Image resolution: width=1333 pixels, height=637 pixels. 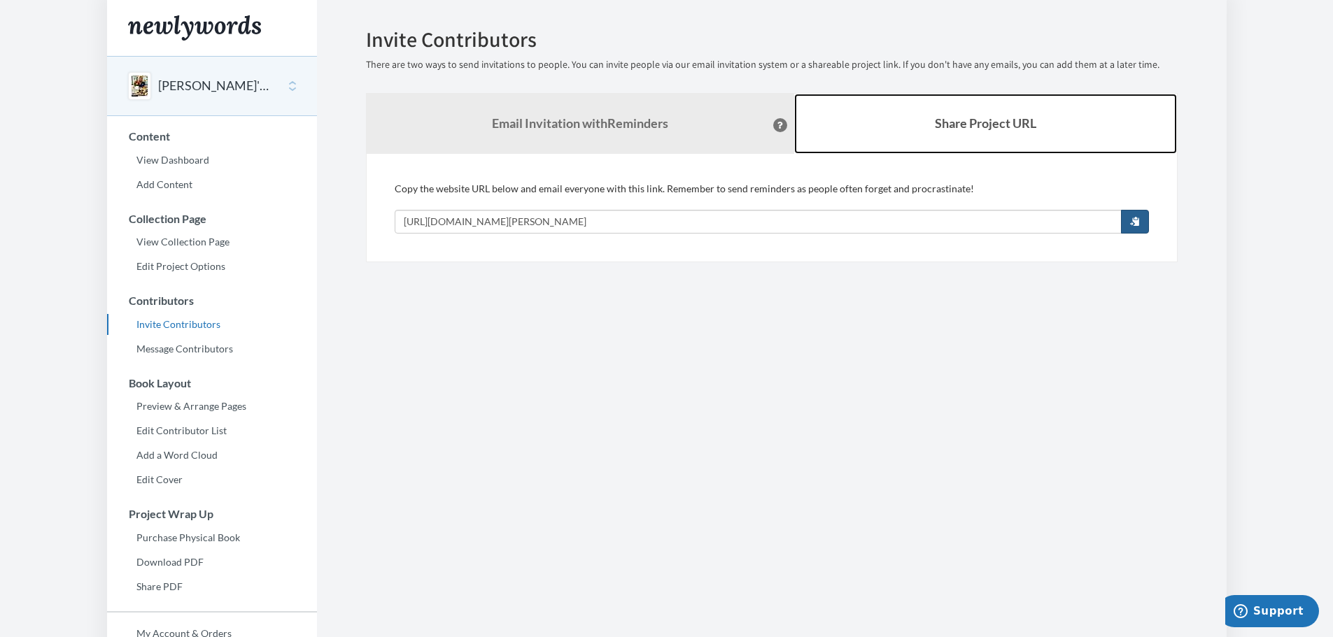 What do you see at coordinates (212, 383) in the screenshot?
I see `h3: Book Layout` at bounding box center [212, 383].